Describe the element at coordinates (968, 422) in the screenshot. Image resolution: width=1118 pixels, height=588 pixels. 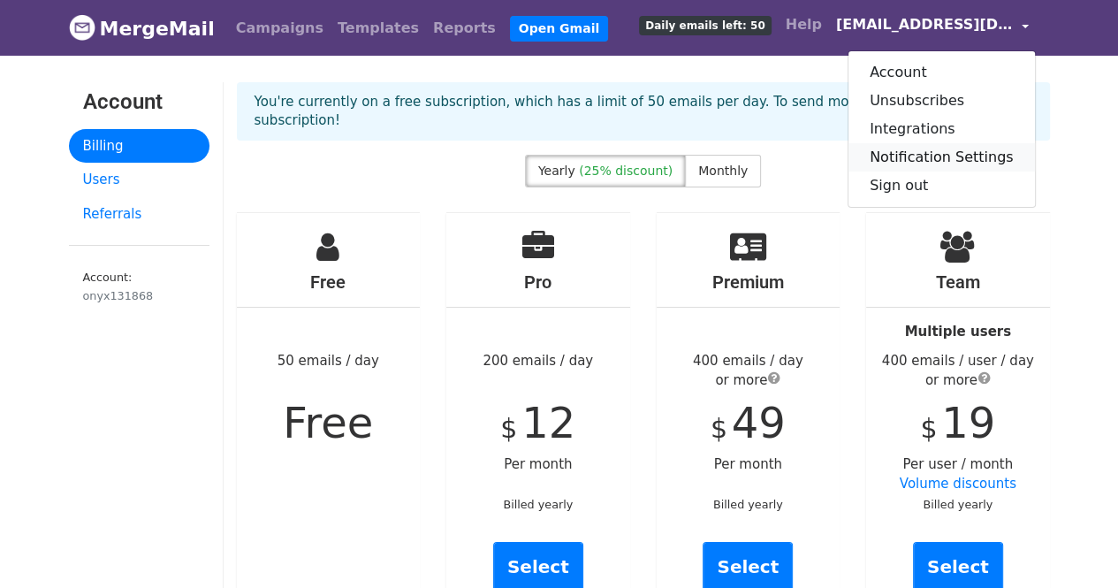
I see `span: 19` at that location.